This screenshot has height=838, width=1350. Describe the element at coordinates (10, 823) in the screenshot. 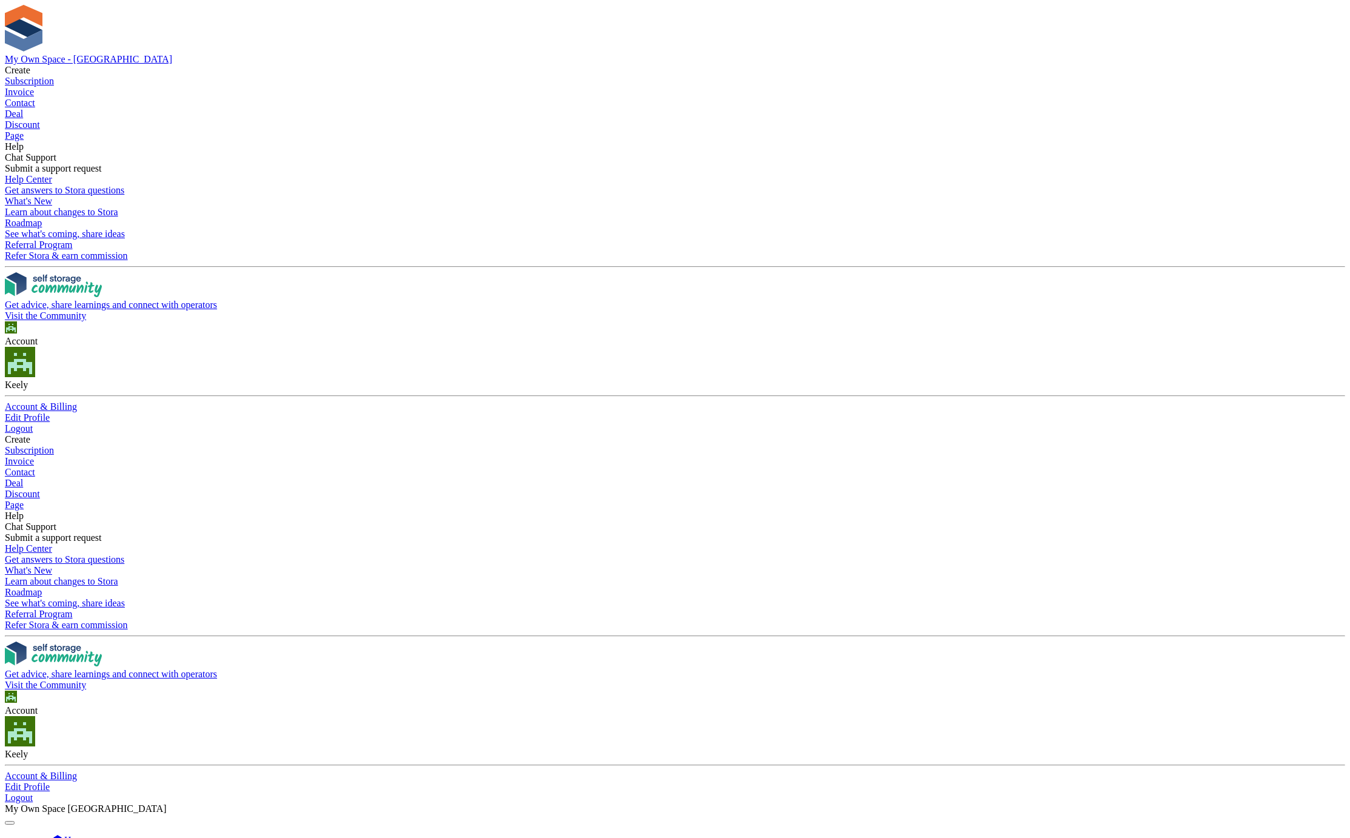

I see `button: Close navigation` at that location.